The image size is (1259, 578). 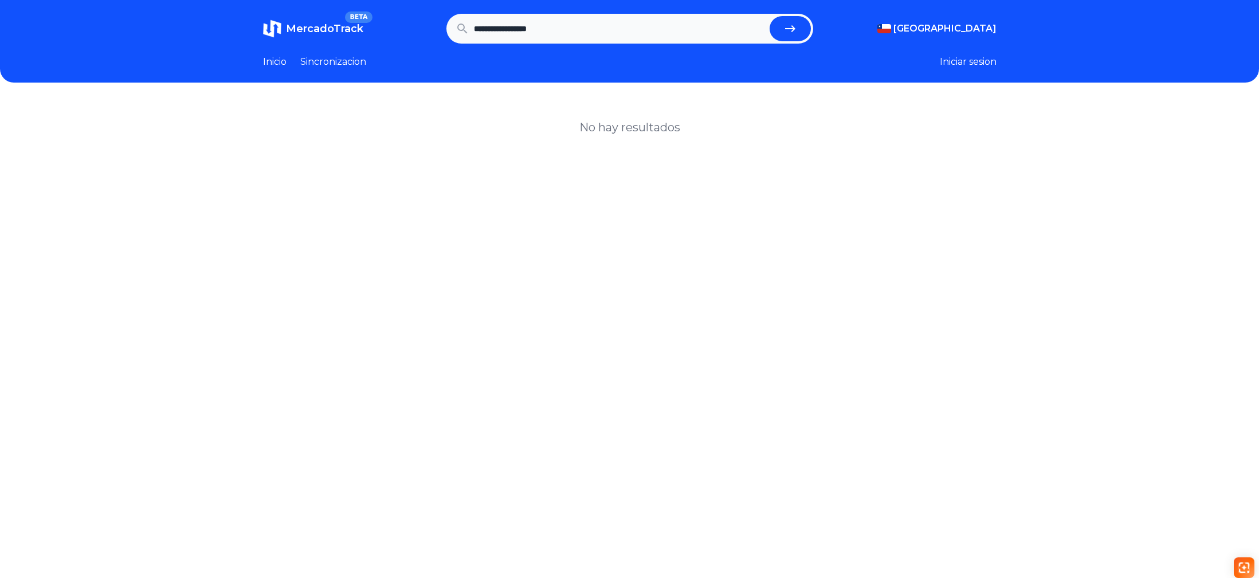 What do you see at coordinates (885, 29) in the screenshot?
I see `img: Chile` at bounding box center [885, 29].